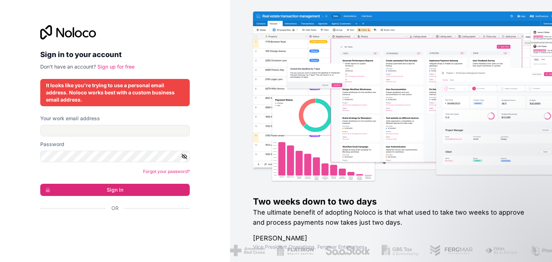 This screenshot has width=552, height=262. I want to click on label: Password, so click(52, 144).